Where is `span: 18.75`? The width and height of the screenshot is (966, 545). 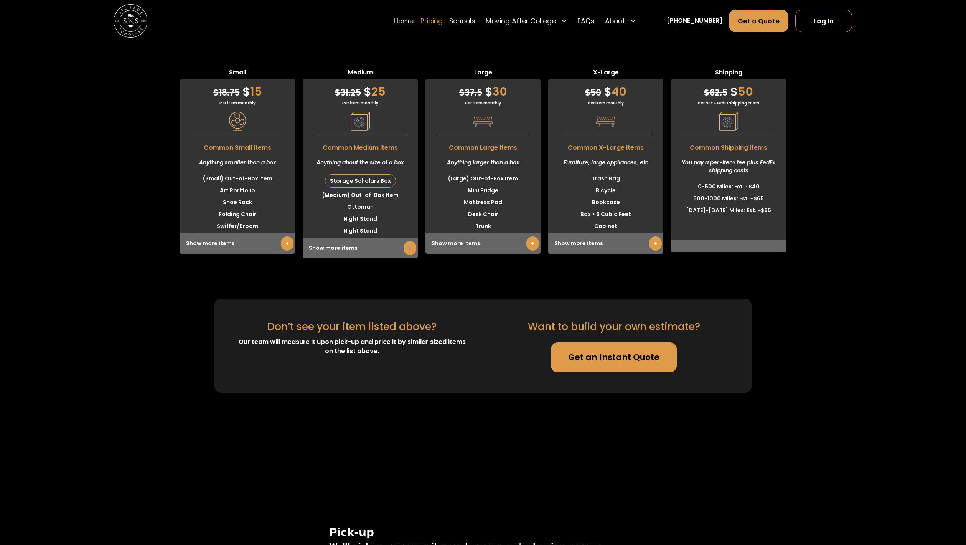 span: 18.75 is located at coordinates (226, 92).